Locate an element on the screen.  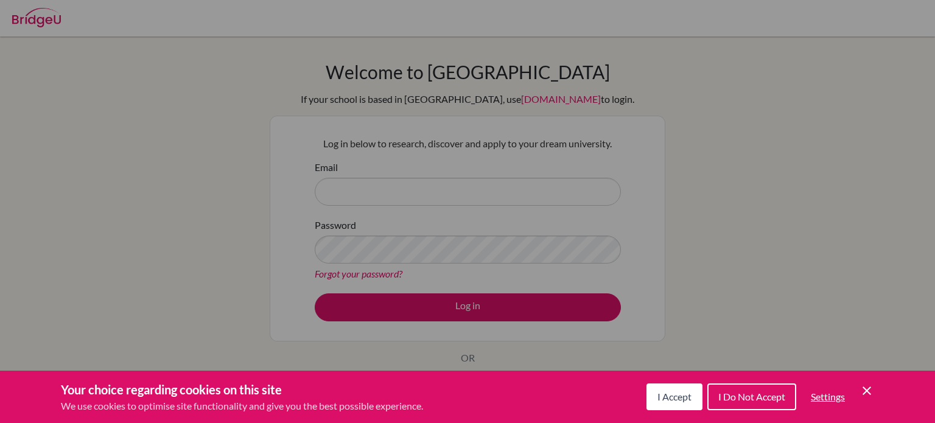
span: I Accept is located at coordinates (674, 396).